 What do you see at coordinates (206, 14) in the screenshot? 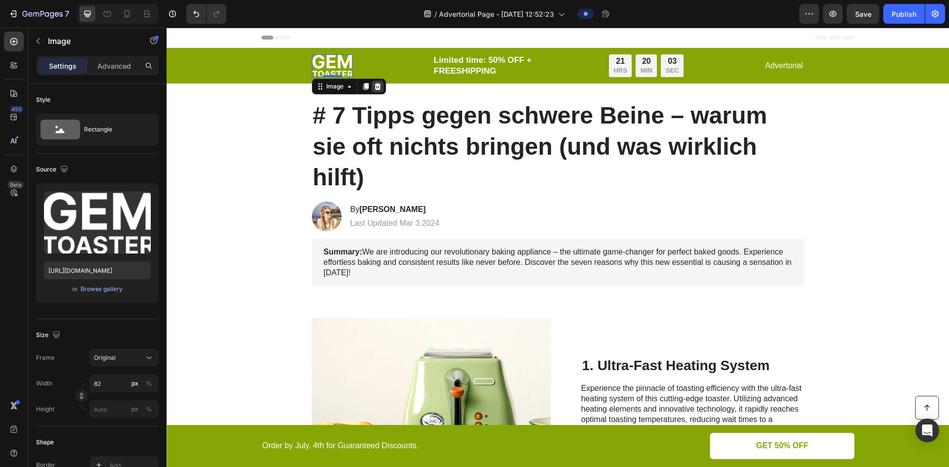
I see `div: Undo/Redo` at bounding box center [206, 14].